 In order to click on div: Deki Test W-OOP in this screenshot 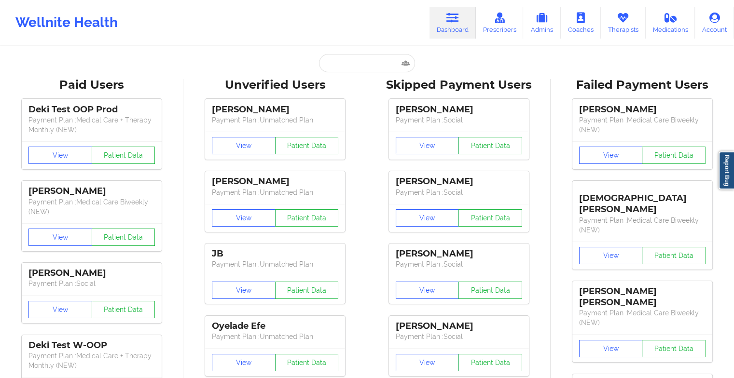, I will do `click(92, 346)`.